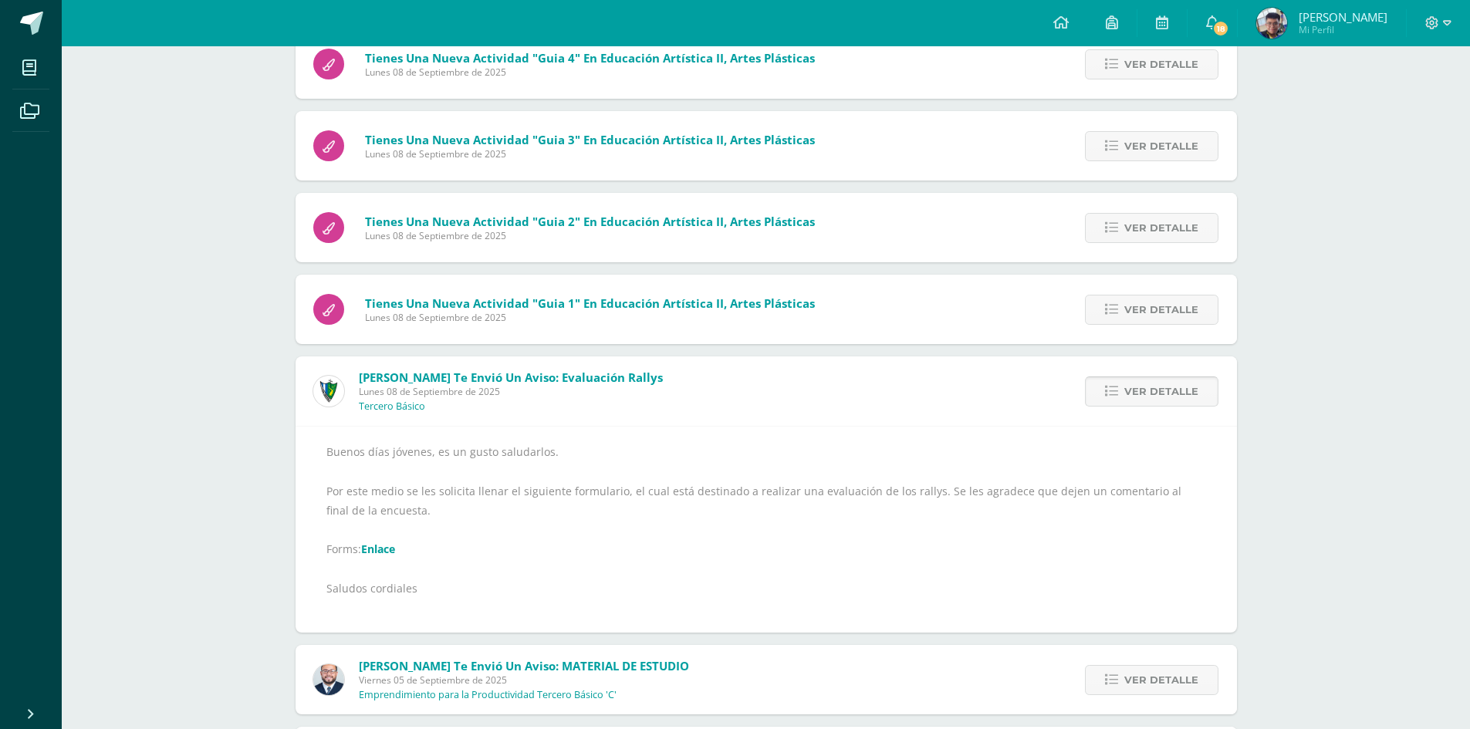  I want to click on span: Viernes 05 de Septiembre de 2025, so click(524, 680).